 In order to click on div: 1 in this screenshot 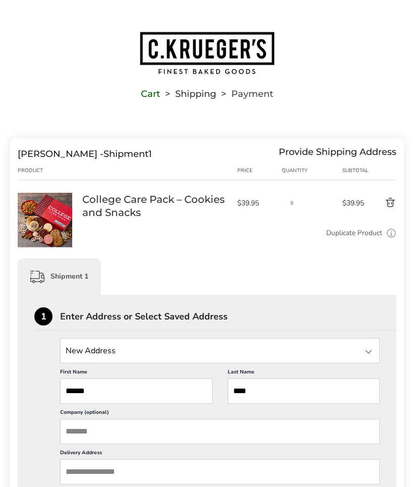, I will do `click(43, 316)`.